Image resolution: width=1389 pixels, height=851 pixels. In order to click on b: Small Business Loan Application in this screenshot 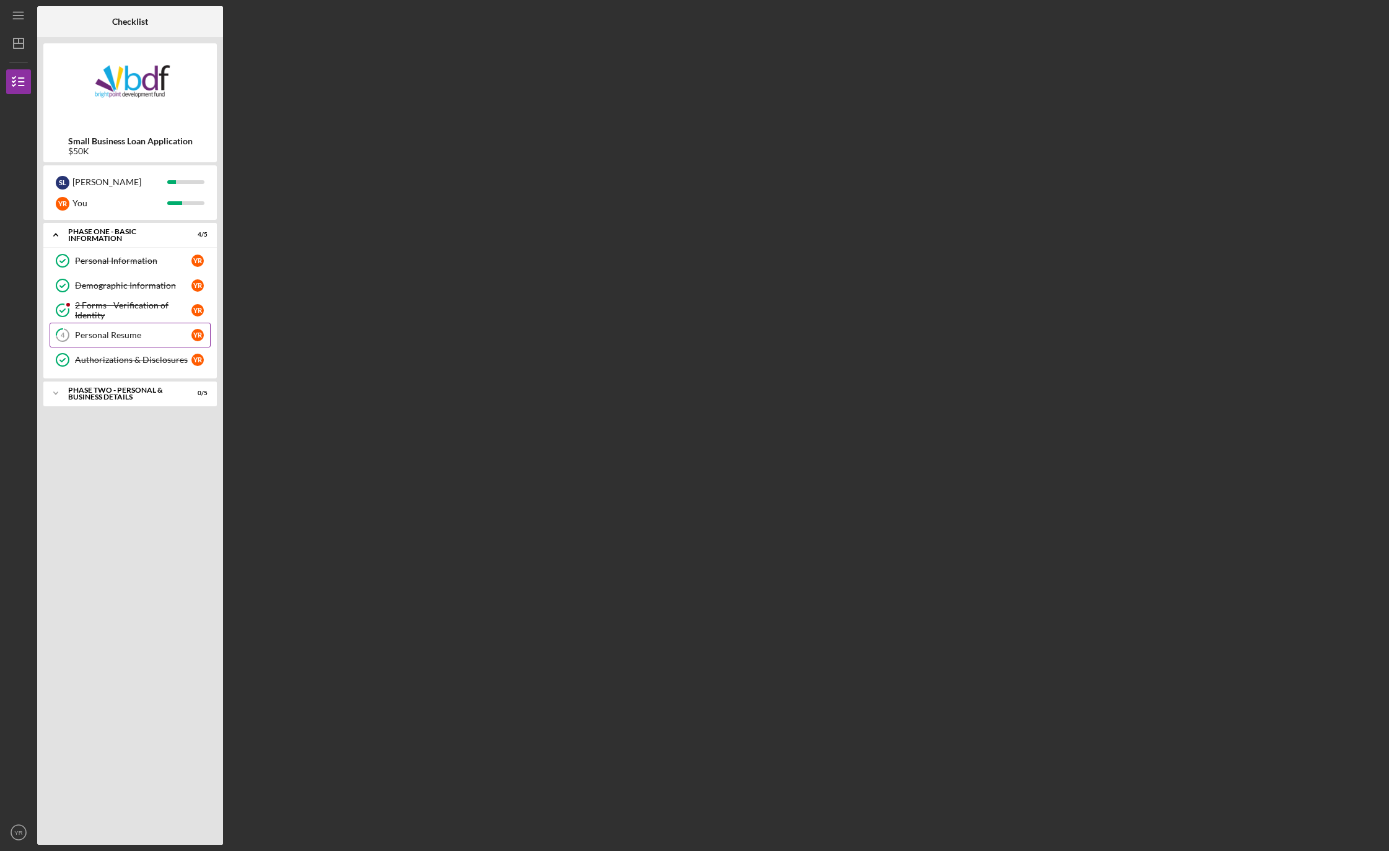, I will do `click(130, 141)`.